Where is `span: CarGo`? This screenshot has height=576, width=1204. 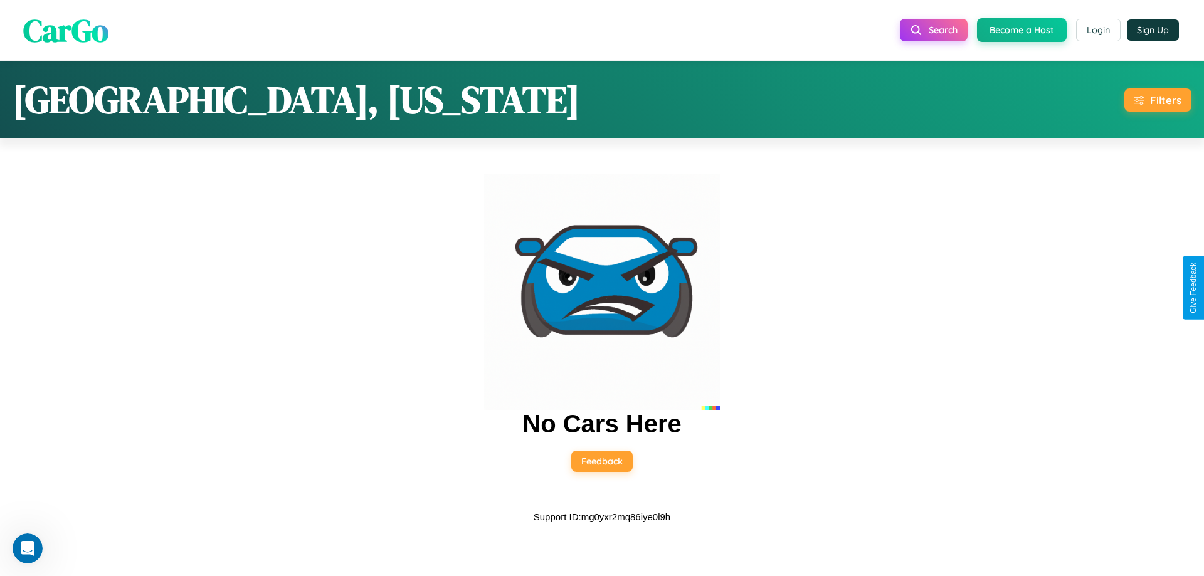
span: CarGo is located at coordinates (66, 29).